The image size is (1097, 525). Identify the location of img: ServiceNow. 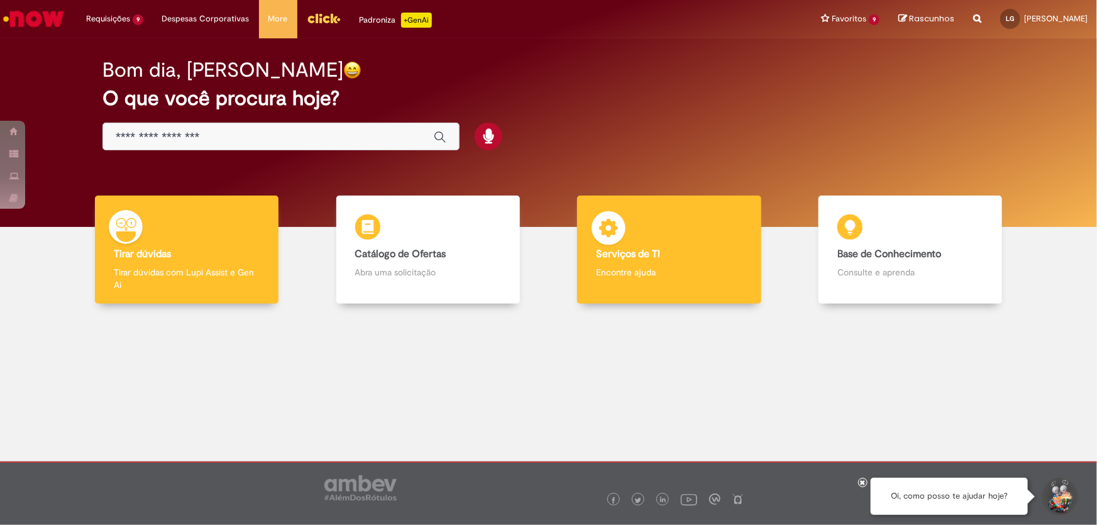
(33, 19).